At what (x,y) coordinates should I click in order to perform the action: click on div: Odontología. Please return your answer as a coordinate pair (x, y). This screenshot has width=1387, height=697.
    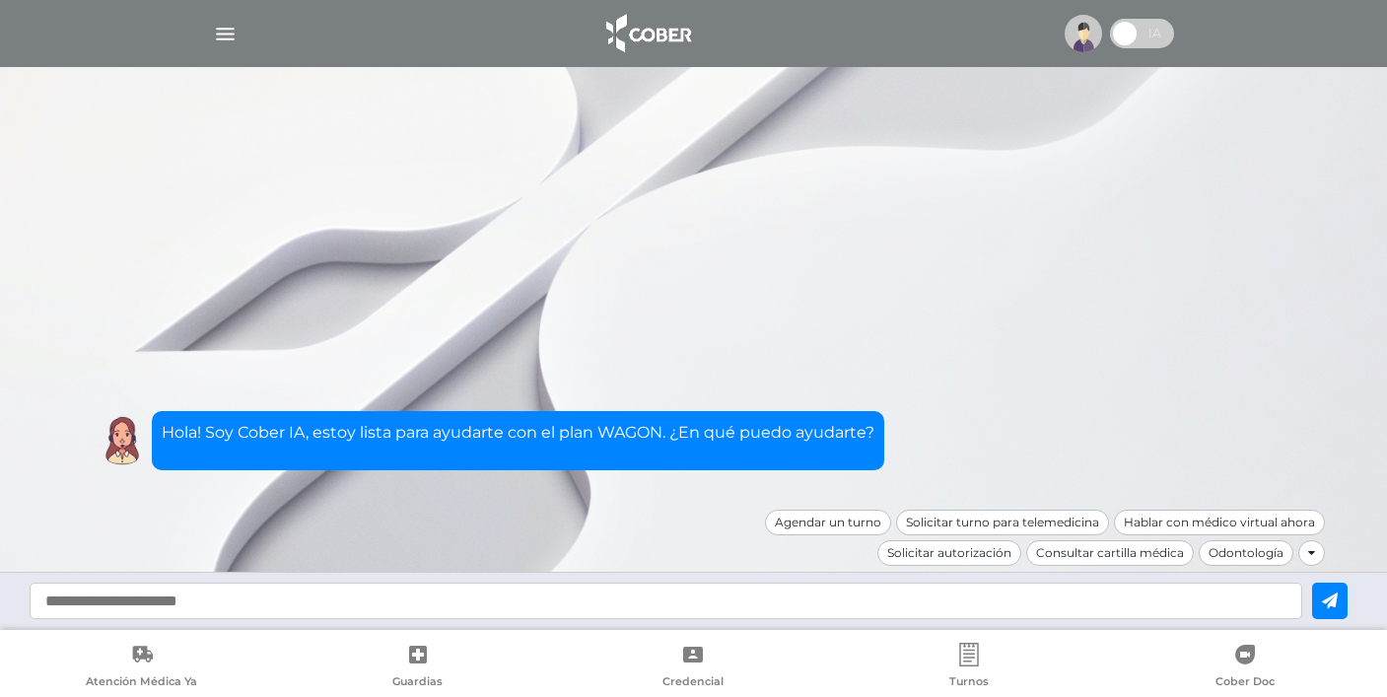
    Looking at the image, I should click on (1246, 553).